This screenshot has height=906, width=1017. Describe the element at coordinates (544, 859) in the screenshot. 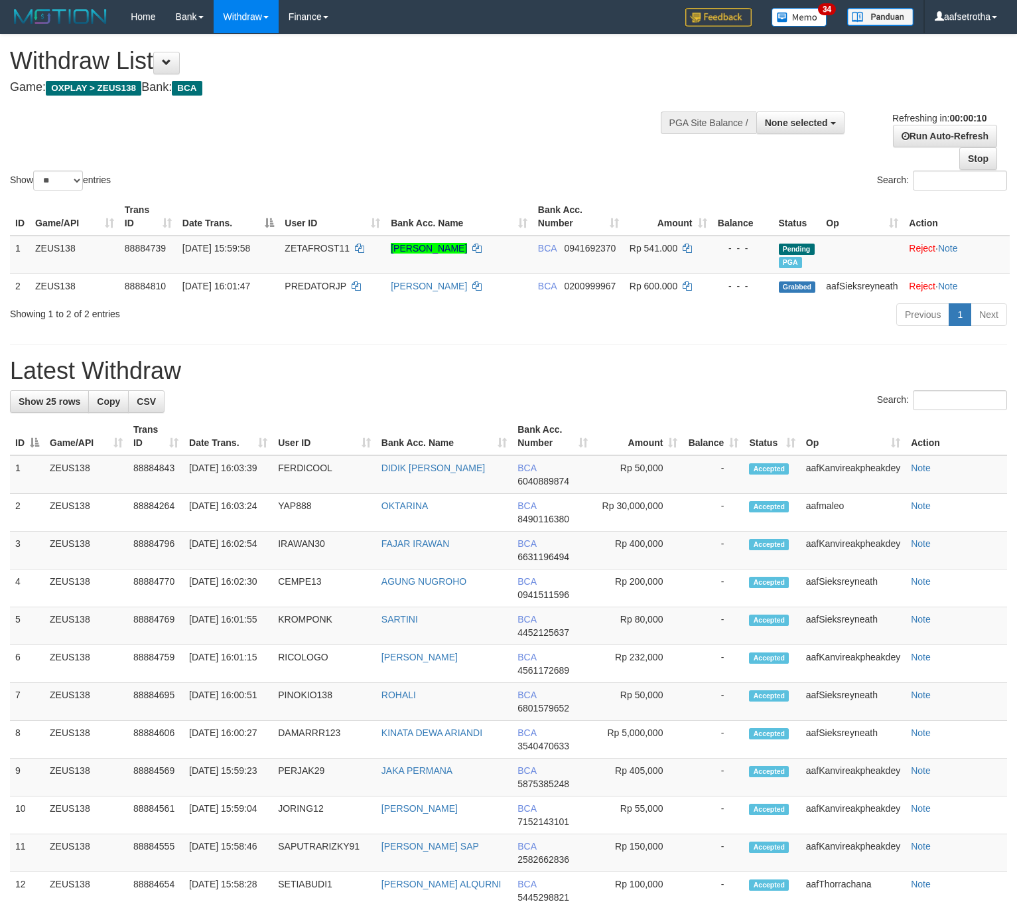

I see `span: Copy 2582662836 to clipboard` at that location.